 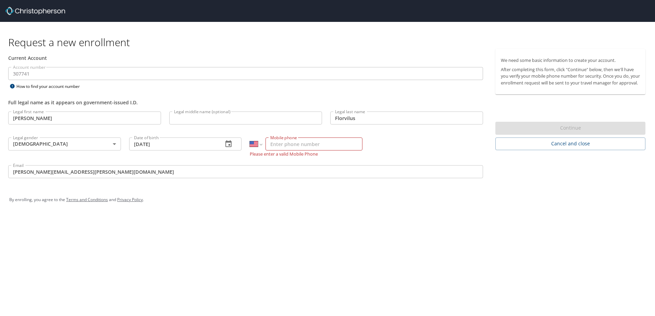 I want to click on p: After completing this form, click "Continue" below, then we'll have you verify your mobile phone ..., so click(x=570, y=76).